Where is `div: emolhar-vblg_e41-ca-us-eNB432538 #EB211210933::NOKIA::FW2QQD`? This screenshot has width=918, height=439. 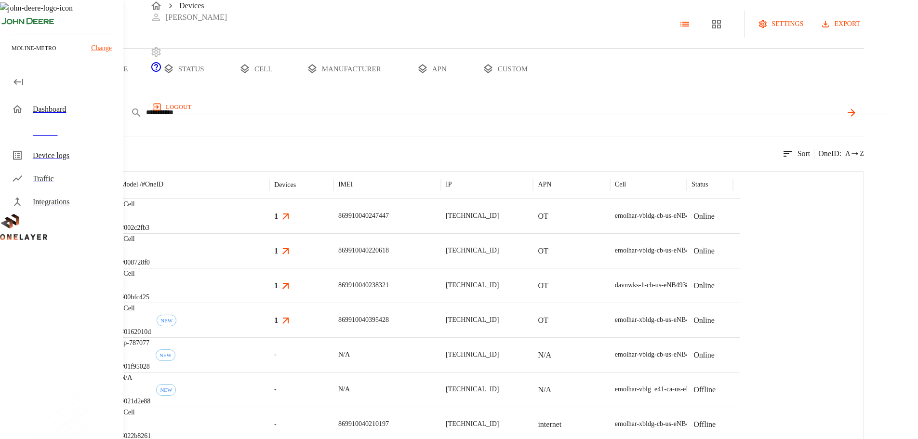
div: emolhar-vblg_e41-ca-us-eNB432538 #EB211210933::NOKIA::FW2QQD is located at coordinates (715, 389).